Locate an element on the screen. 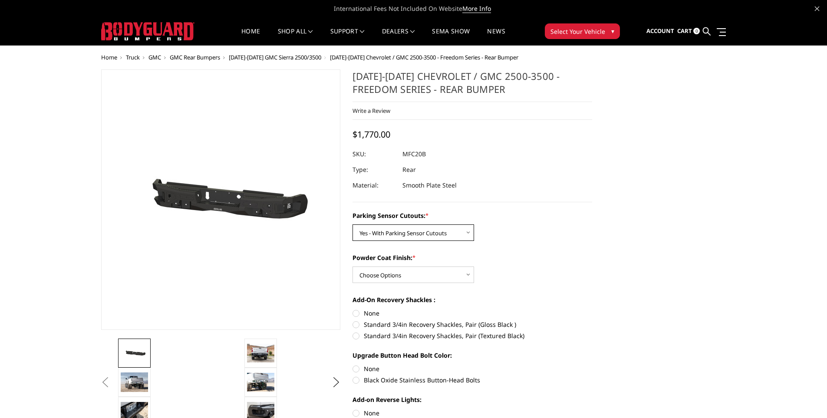 This screenshot has height=418, width=827. span: Truck is located at coordinates (133, 57).